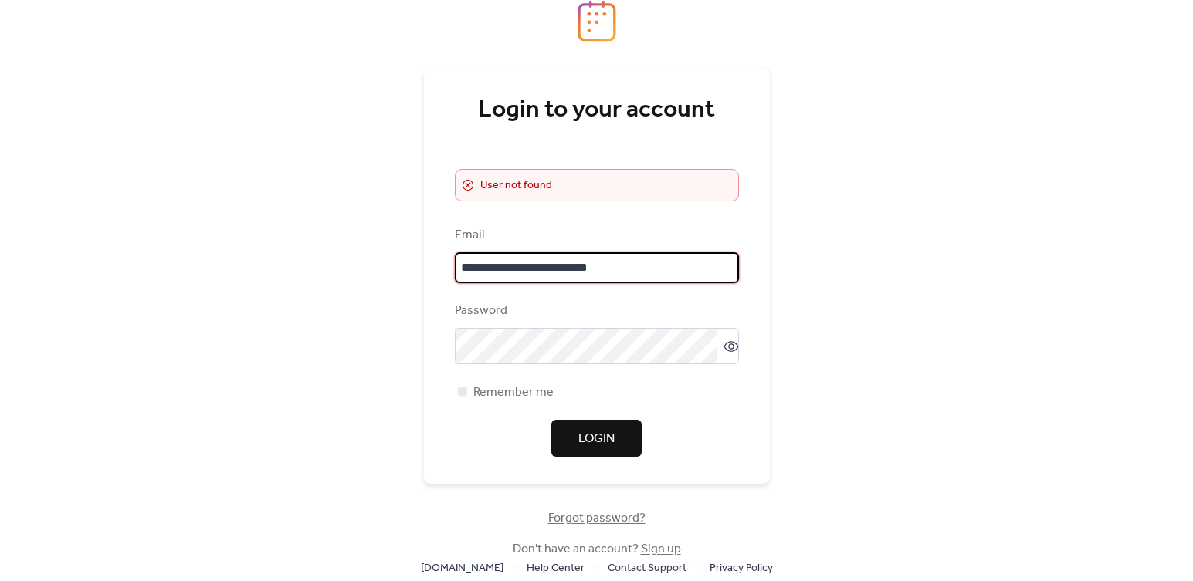 This screenshot has width=1193, height=581. What do you see at coordinates (661, 549) in the screenshot?
I see `a: Sign up` at bounding box center [661, 549].